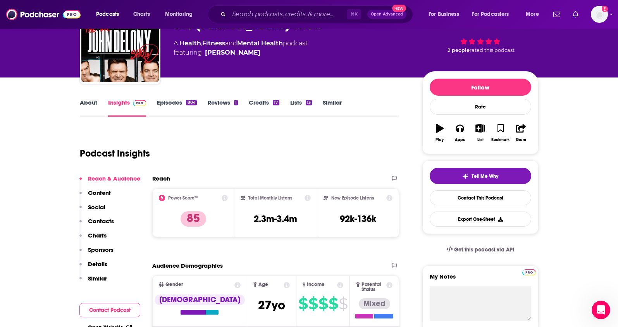 The width and height of the screenshot is (618, 327). I want to click on span: Charts, so click(141, 14).